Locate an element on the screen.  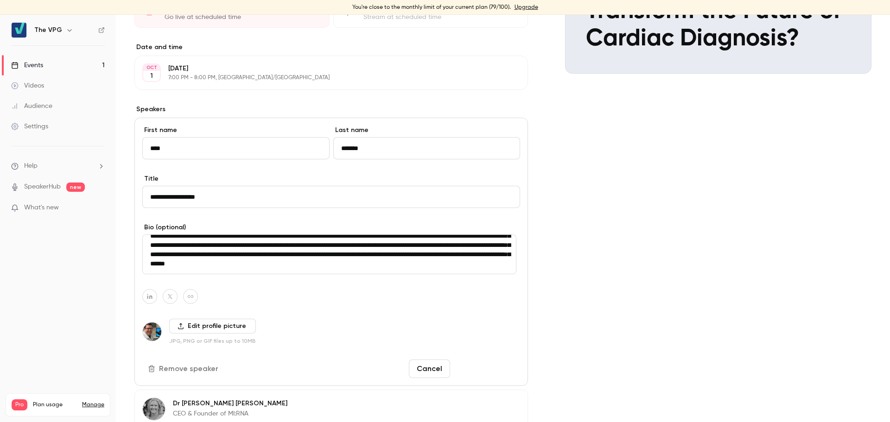
a: SpeakerHub is located at coordinates (42, 187).